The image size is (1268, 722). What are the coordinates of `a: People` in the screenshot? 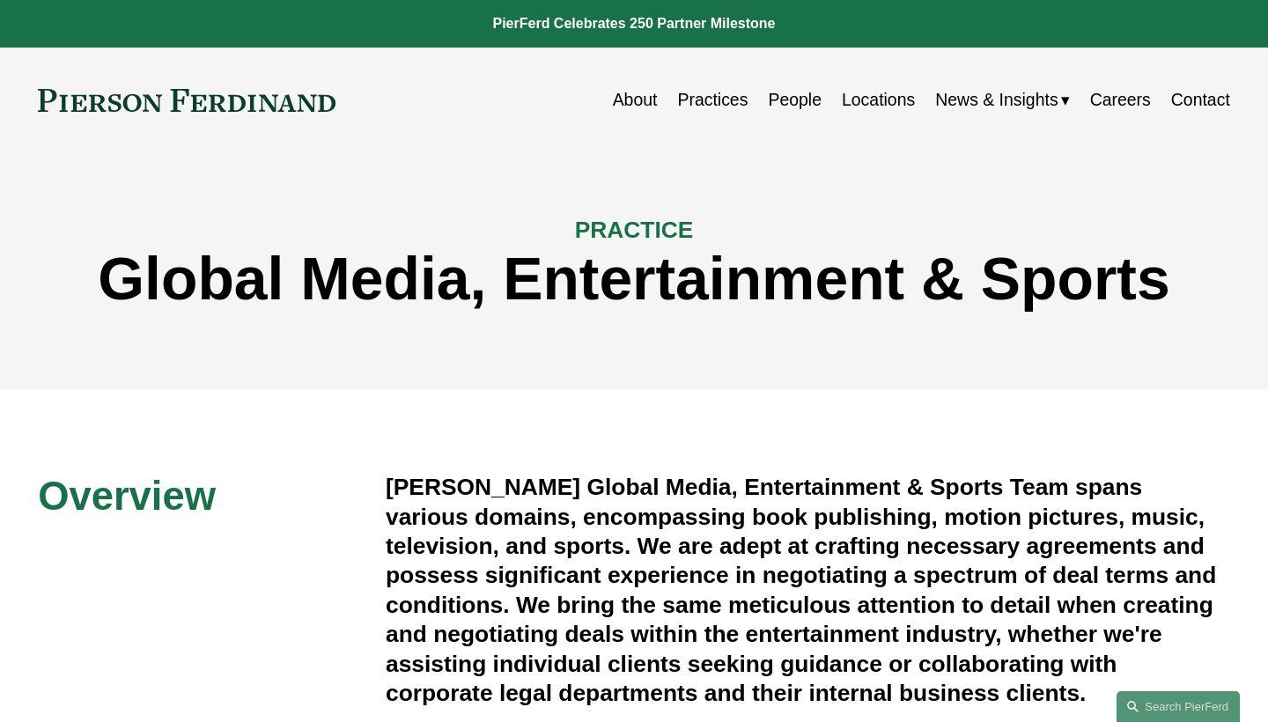 It's located at (794, 99).